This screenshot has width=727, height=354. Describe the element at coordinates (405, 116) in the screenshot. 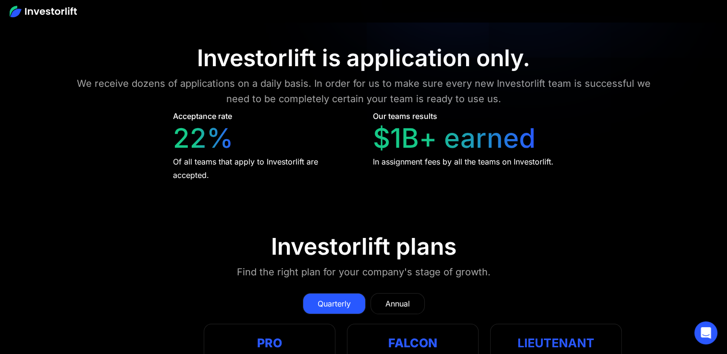

I see `div: Our teams results` at that location.